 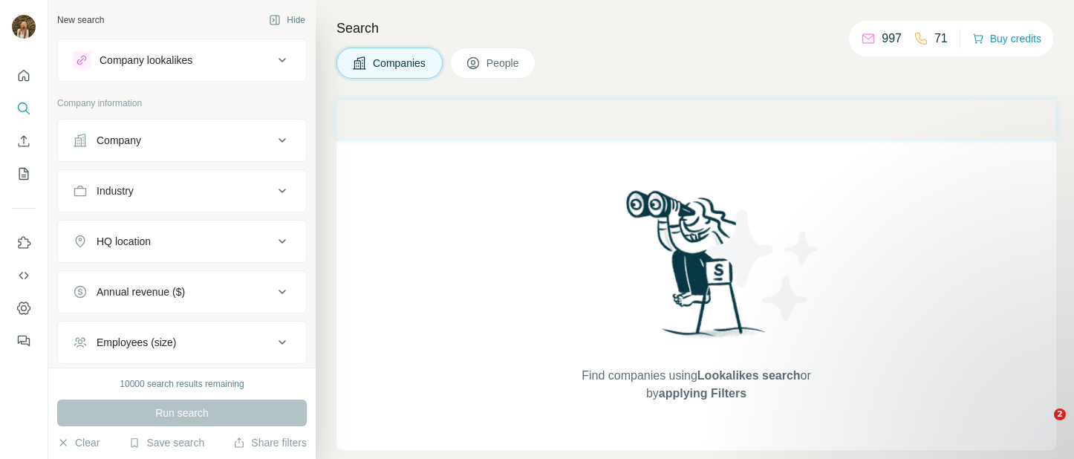 I want to click on h4: Search, so click(x=696, y=28).